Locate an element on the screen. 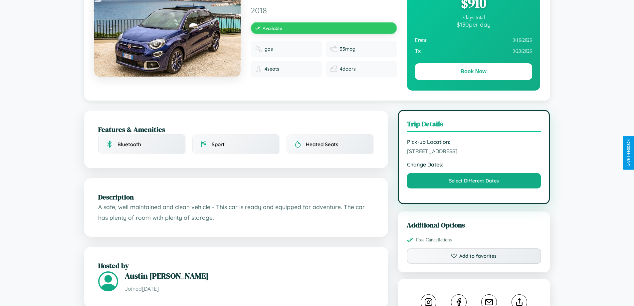 The width and height of the screenshot is (634, 306). strong: Pick-up Location: is located at coordinates (474, 142).